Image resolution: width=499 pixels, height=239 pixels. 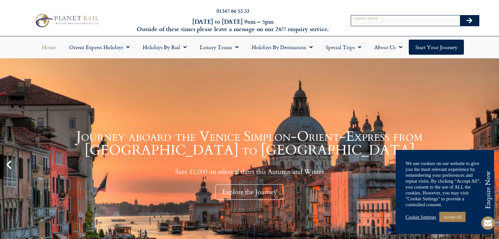 I want to click on img: Planet Rail Train Holidays Logo, so click(x=67, y=20).